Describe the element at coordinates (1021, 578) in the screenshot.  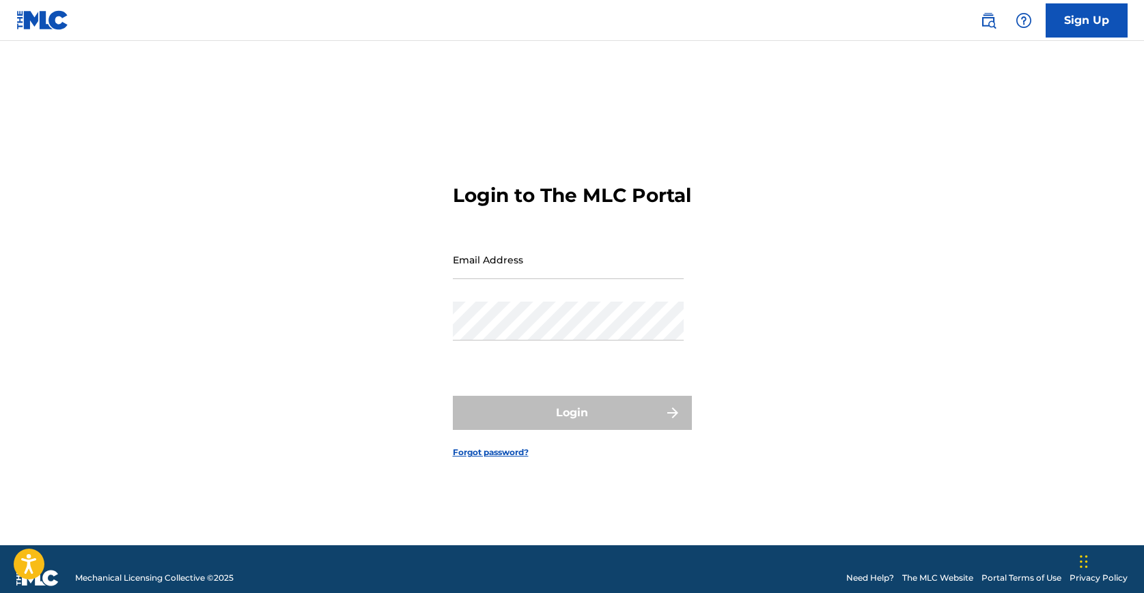
I see `a: Portal Terms of Use` at that location.